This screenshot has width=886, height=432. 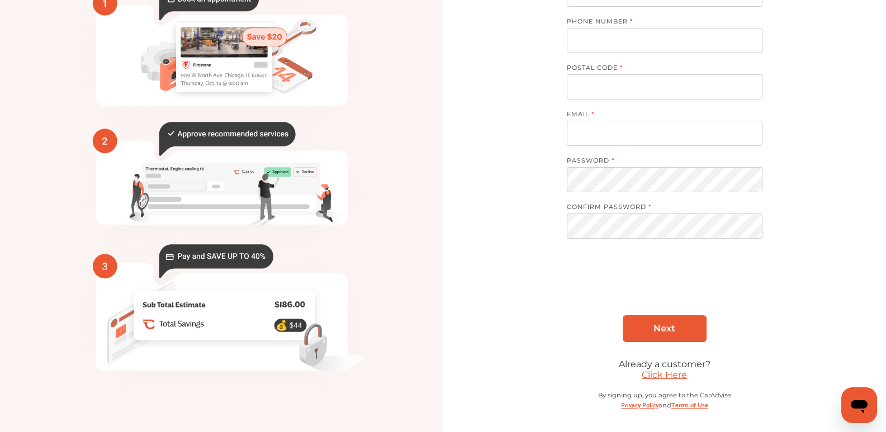 What do you see at coordinates (659, 162) in the screenshot?
I see `label: PASSWORD` at bounding box center [659, 162].